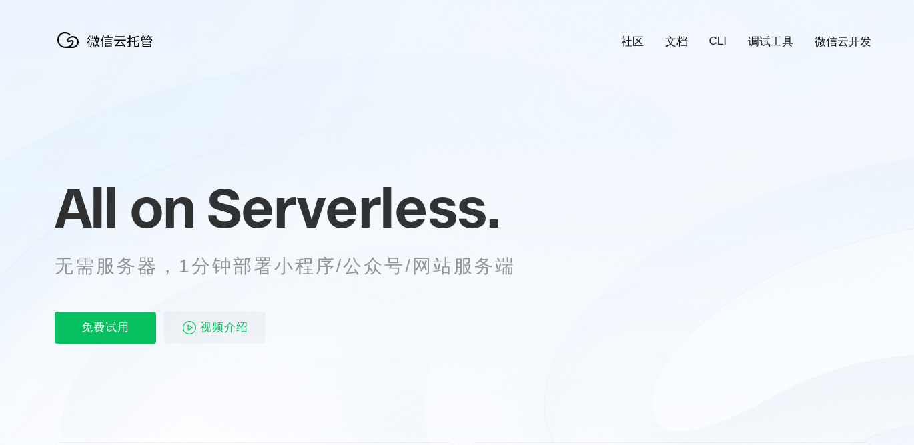  I want to click on a: 微信云开发, so click(843, 41).